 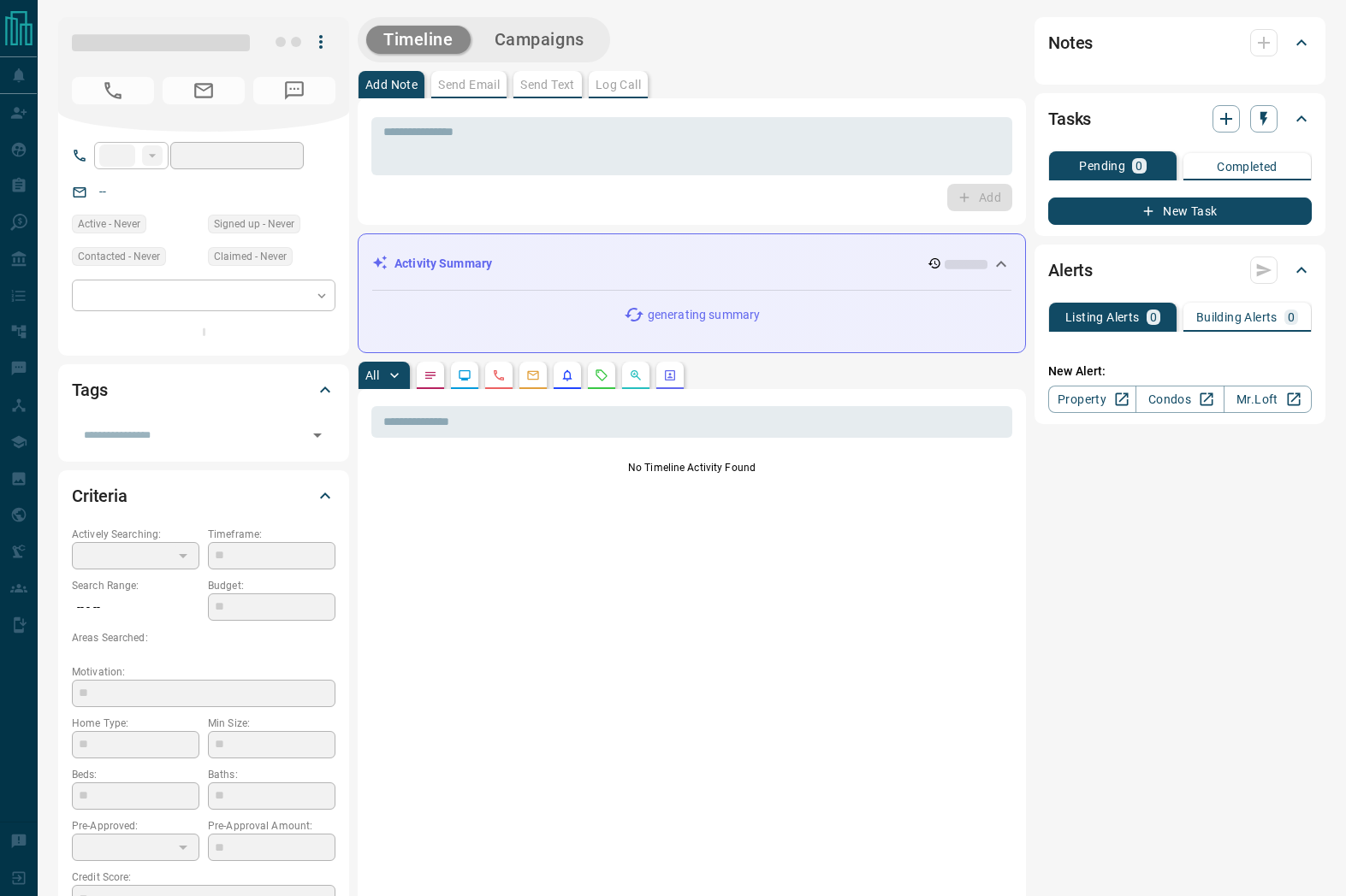 What do you see at coordinates (443, 264) in the screenshot?
I see `p: Activity Summary` at bounding box center [443, 264].